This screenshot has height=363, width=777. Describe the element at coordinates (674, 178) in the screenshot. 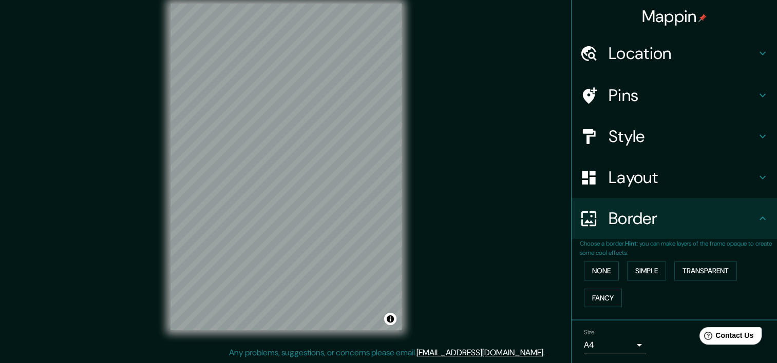

I see `div: Layout` at that location.